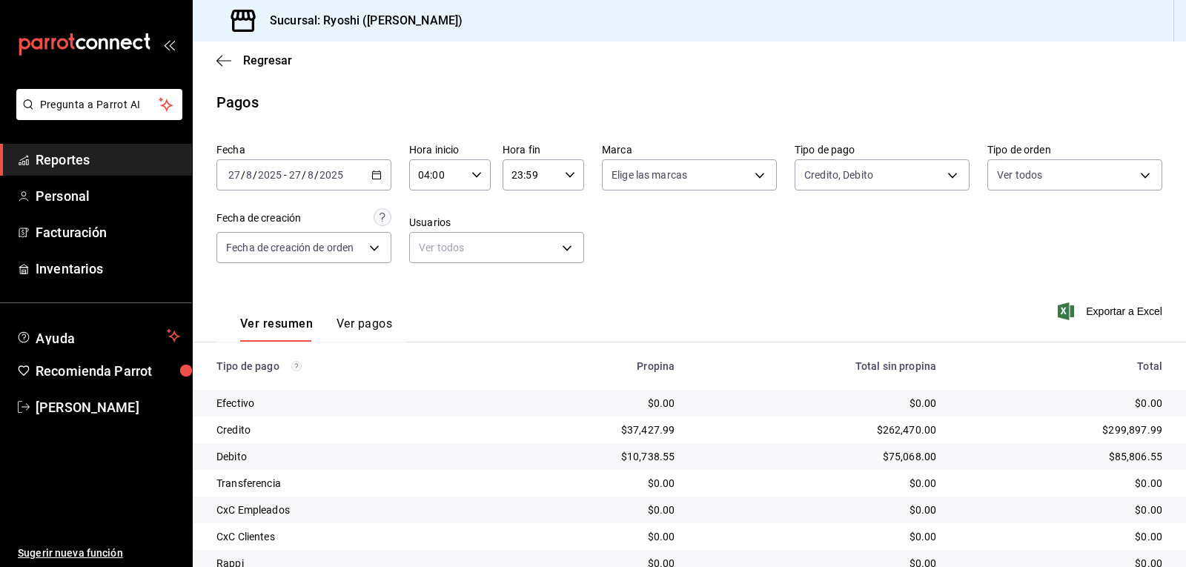 The width and height of the screenshot is (1186, 567). Describe the element at coordinates (349, 457) in the screenshot. I see `div: Debito` at that location.